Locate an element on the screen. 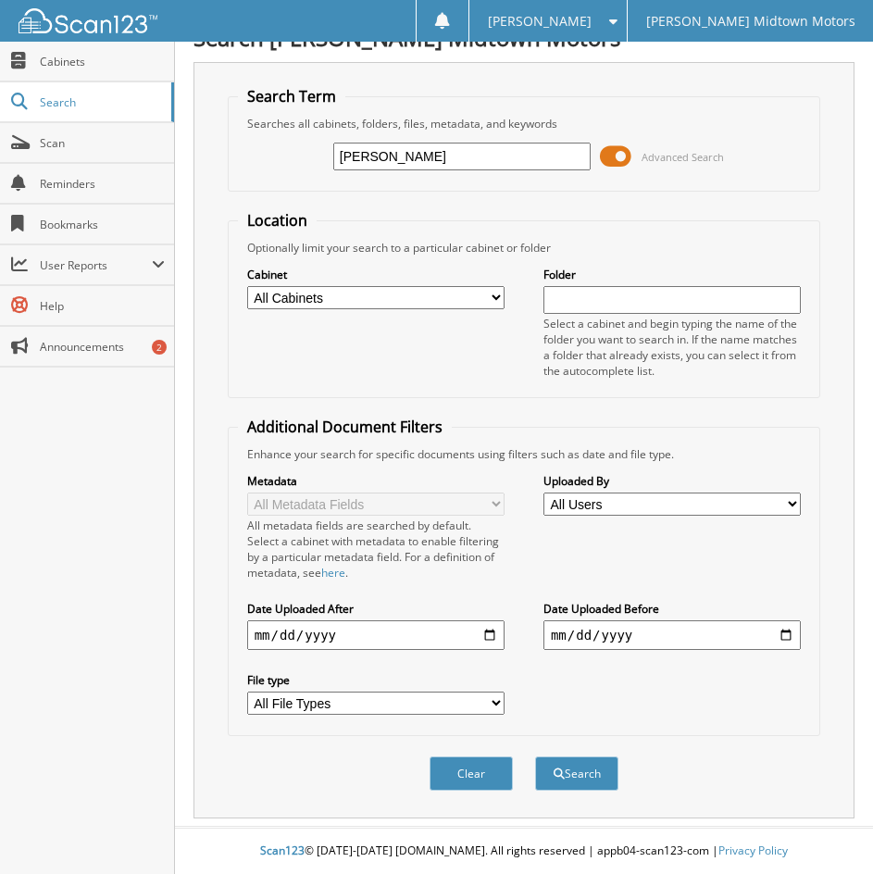 Image resolution: width=873 pixels, height=874 pixels. div: Searches all cabinets, folders, files, metadata, and keywords is located at coordinates (524, 123).